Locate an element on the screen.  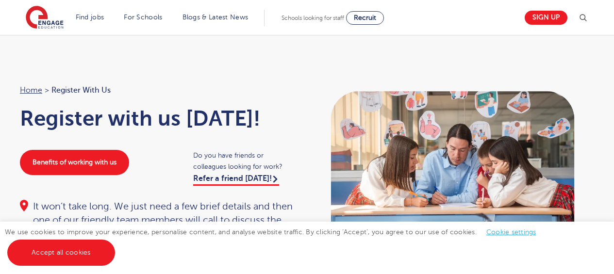
img: Engage Education is located at coordinates (45, 18).